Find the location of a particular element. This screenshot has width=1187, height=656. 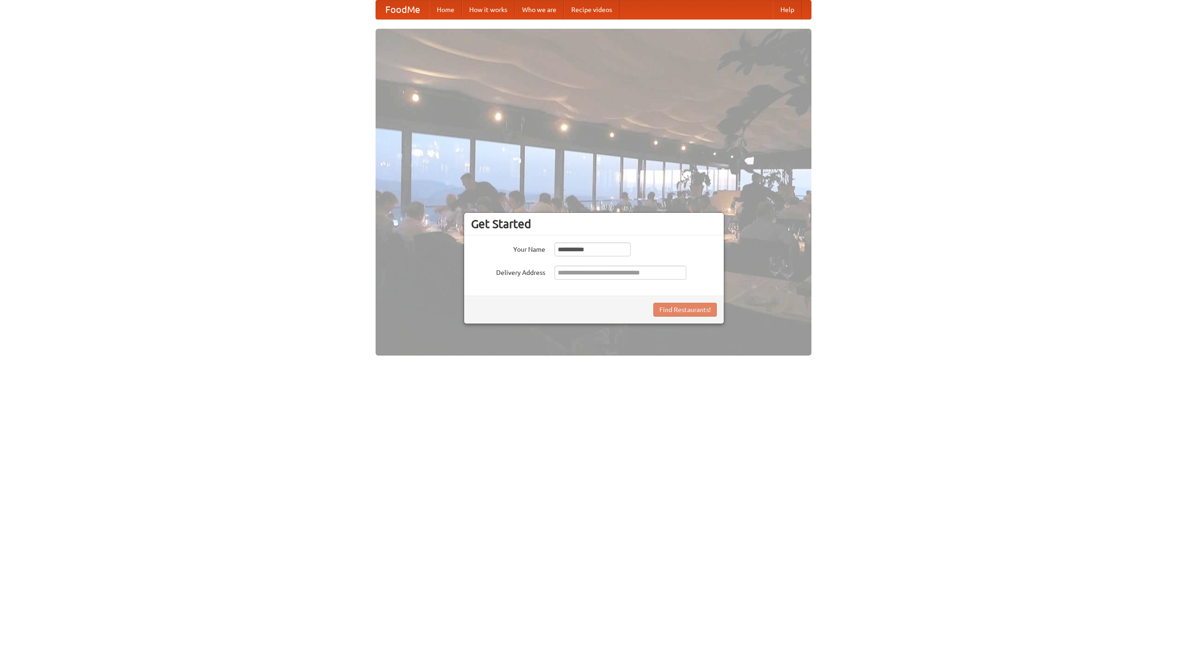

a: Help is located at coordinates (787, 10).